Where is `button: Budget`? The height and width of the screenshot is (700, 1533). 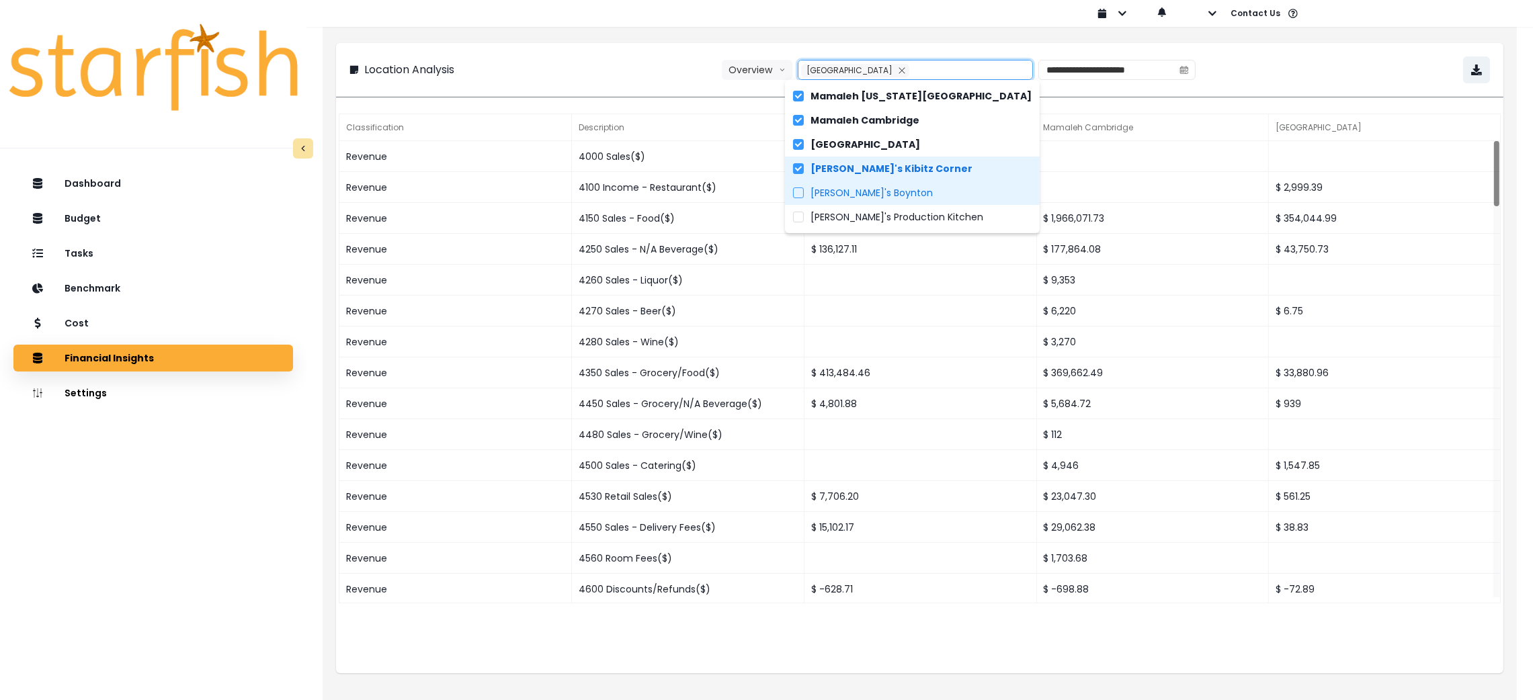
button: Budget is located at coordinates (153, 218).